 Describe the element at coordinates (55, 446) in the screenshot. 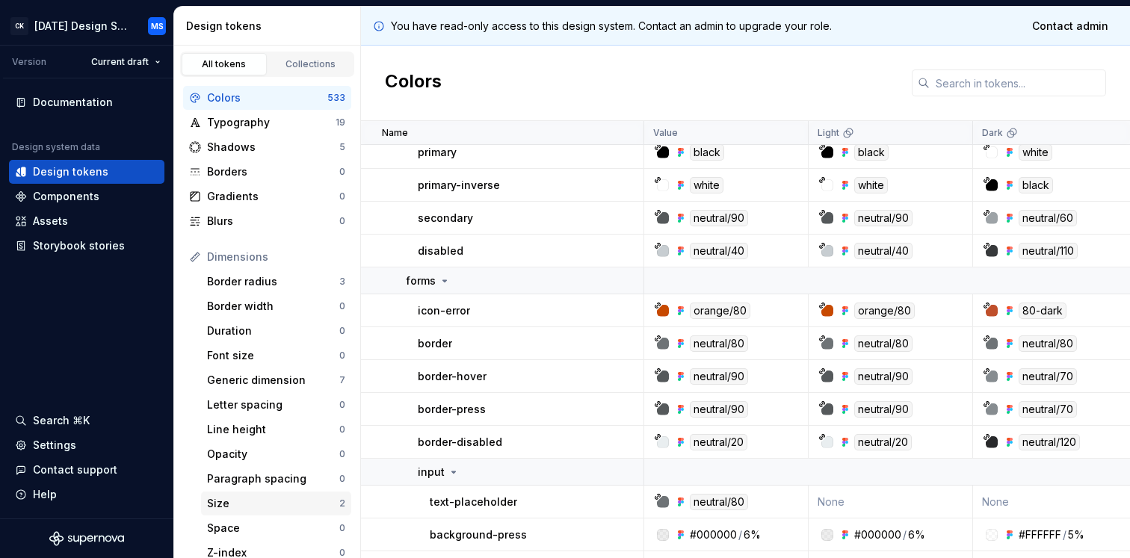

I see `div: Settings` at that location.